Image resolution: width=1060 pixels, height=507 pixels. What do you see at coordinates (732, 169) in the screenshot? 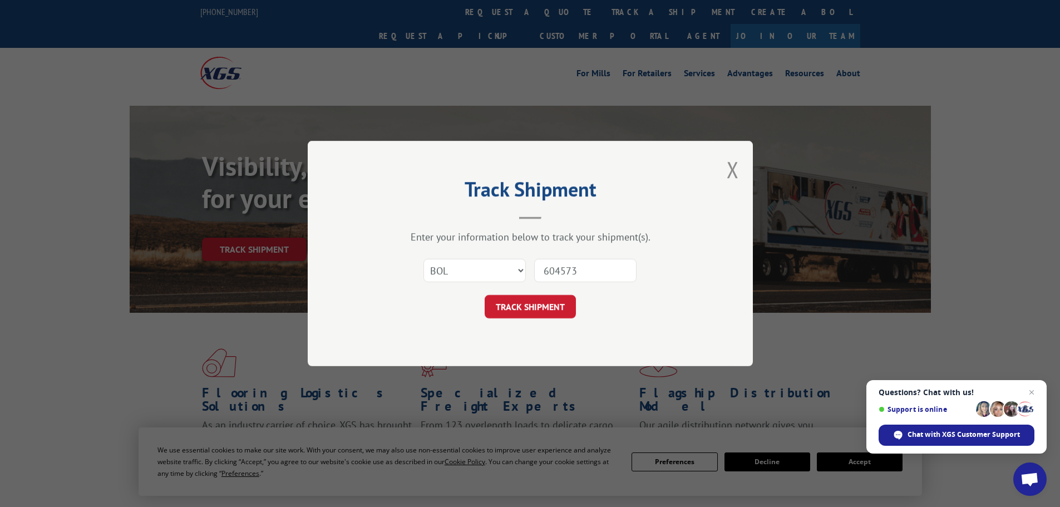
I see `button: Close modal` at bounding box center [732, 169].